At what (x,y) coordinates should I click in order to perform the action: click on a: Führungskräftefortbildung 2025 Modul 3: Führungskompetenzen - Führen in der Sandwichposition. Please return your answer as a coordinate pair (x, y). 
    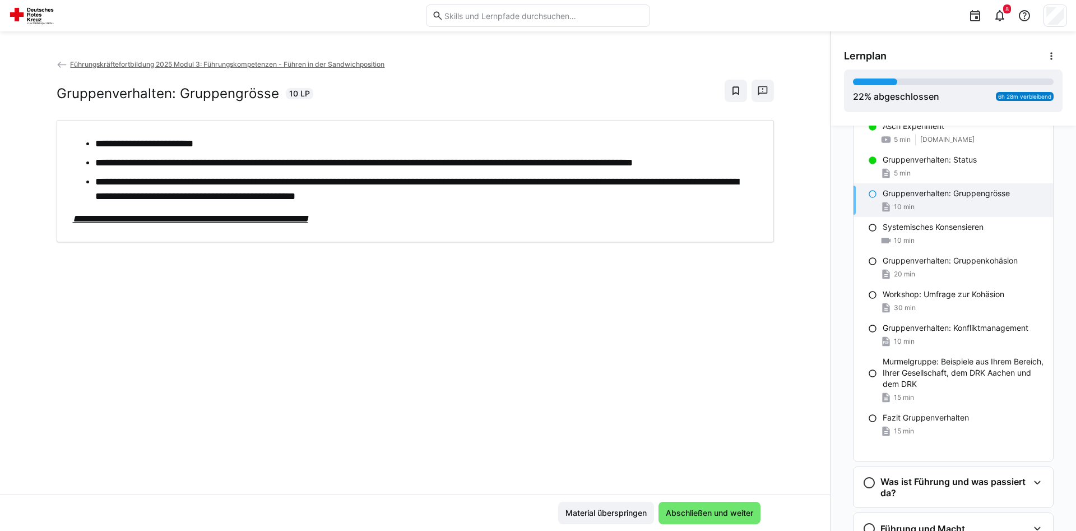
    Looking at the image, I should click on (221, 64).